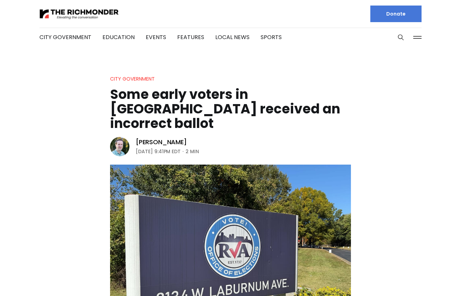  What do you see at coordinates (396, 14) in the screenshot?
I see `a: Donate` at bounding box center [396, 14].